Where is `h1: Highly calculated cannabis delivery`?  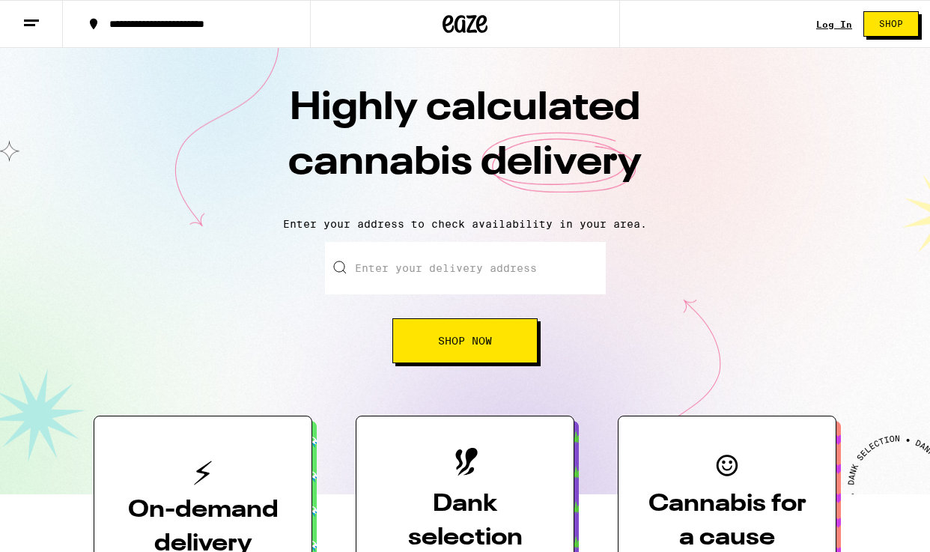 h1: Highly calculated cannabis delivery is located at coordinates (465, 144).